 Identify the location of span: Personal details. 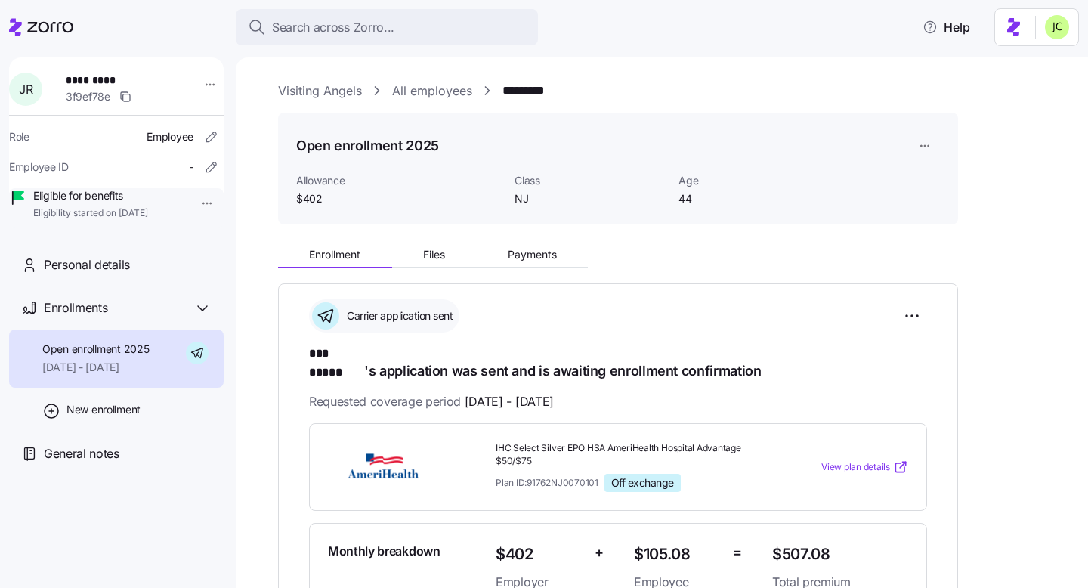
(87, 264).